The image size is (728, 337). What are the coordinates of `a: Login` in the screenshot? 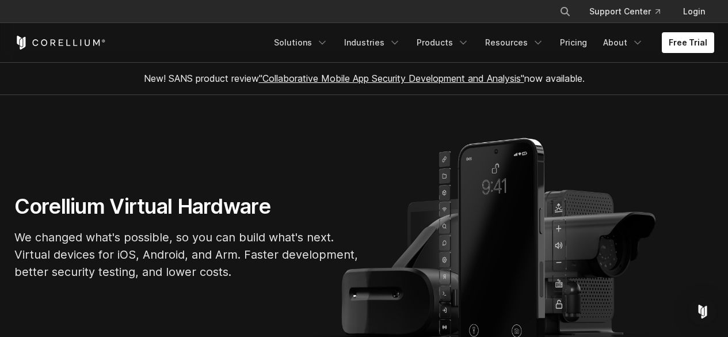 It's located at (694, 12).